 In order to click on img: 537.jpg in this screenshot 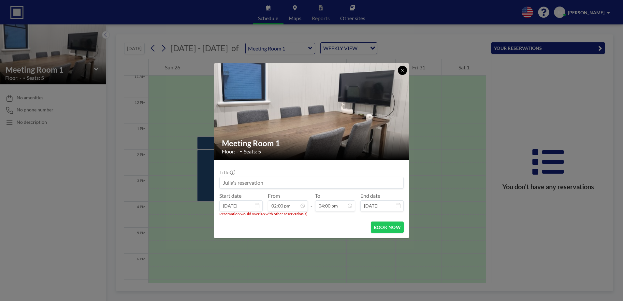, I will do `click(312, 111)`.